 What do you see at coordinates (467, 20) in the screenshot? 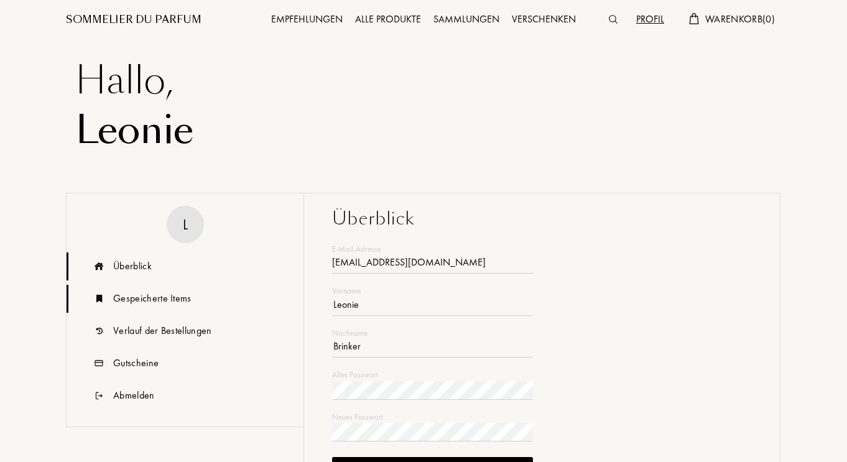
I see `div: Sammlungen` at bounding box center [467, 20].